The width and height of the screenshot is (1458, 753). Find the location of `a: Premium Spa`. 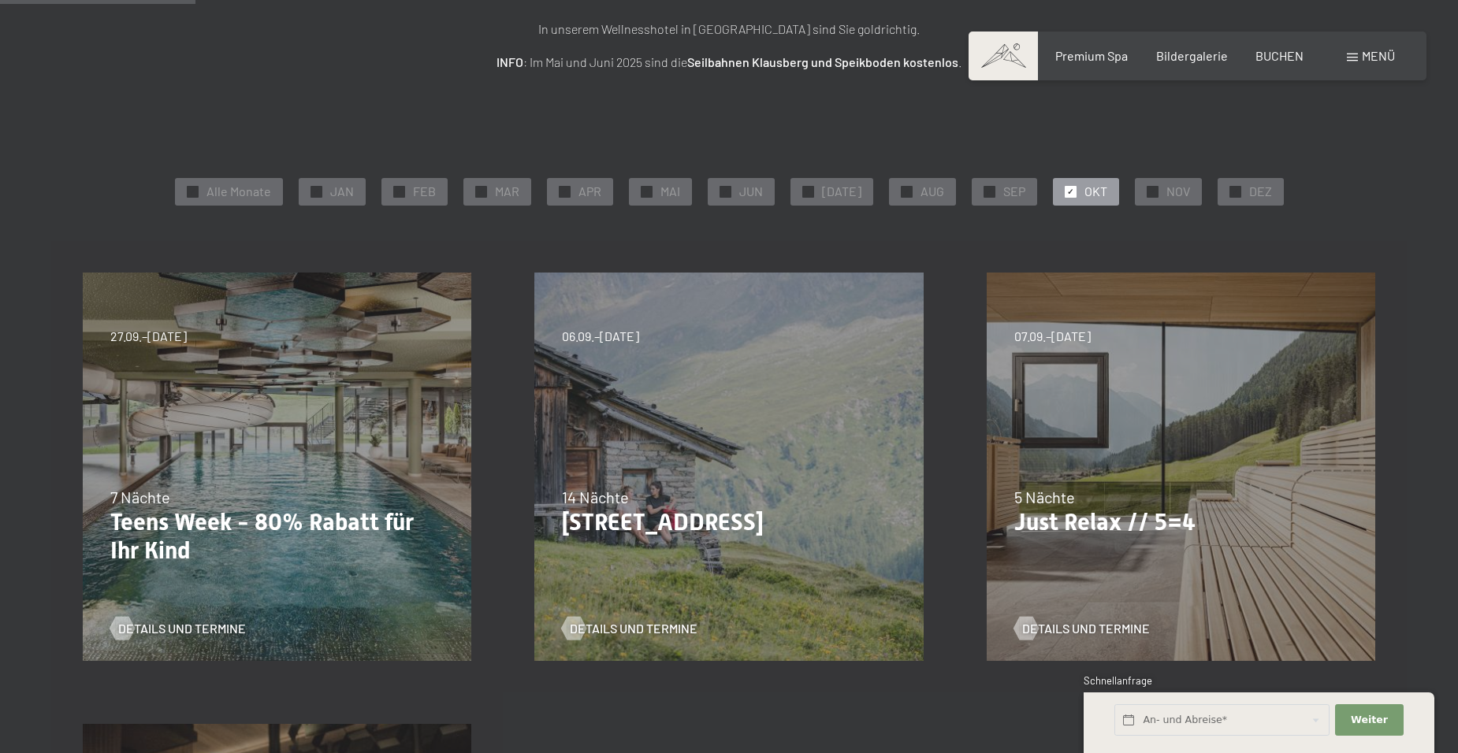

a: Premium Spa is located at coordinates (1091, 55).